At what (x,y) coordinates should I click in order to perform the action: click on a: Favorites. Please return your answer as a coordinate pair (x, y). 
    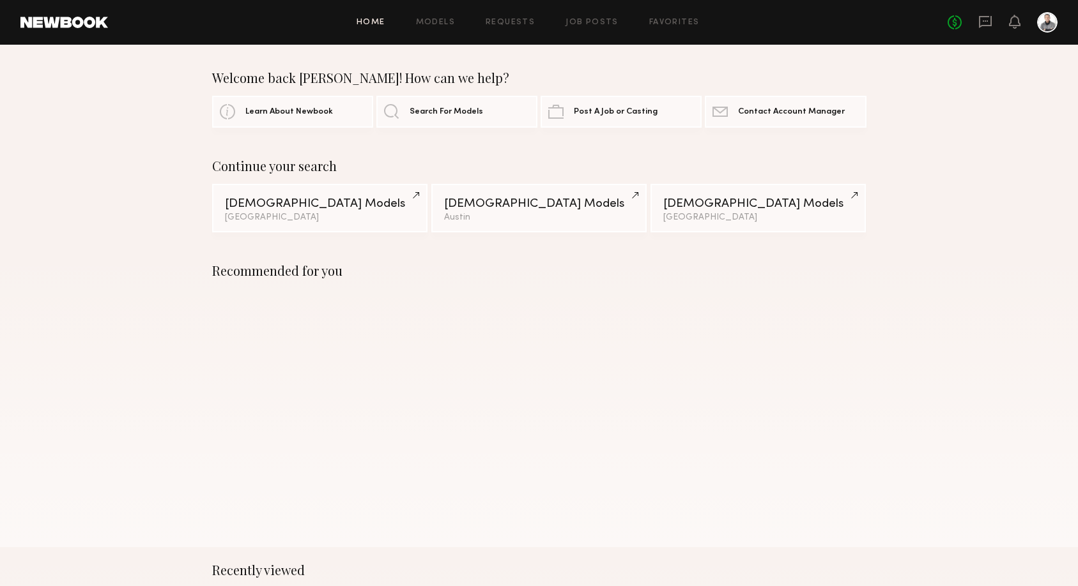
    Looking at the image, I should click on (674, 22).